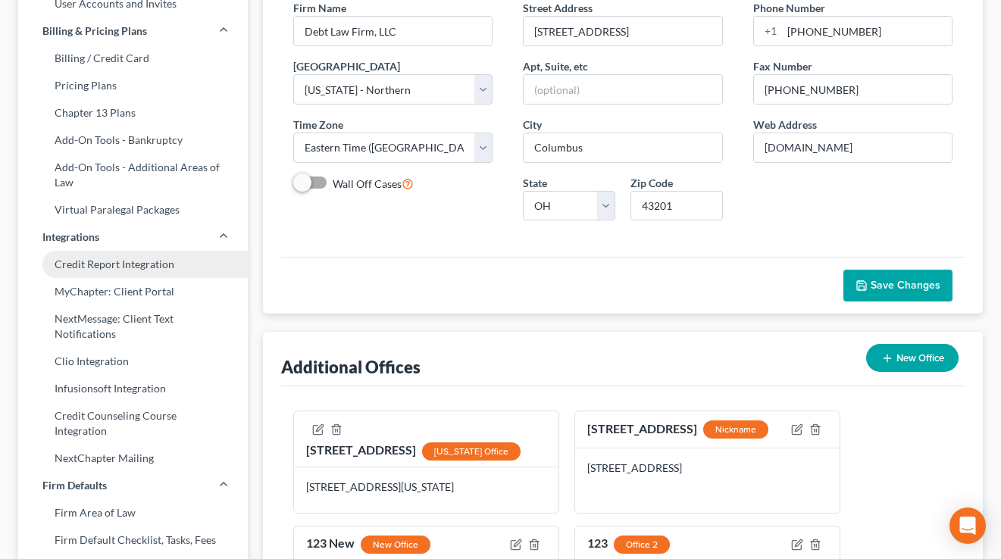 The height and width of the screenshot is (559, 1001). I want to click on div: New Office, so click(396, 545).